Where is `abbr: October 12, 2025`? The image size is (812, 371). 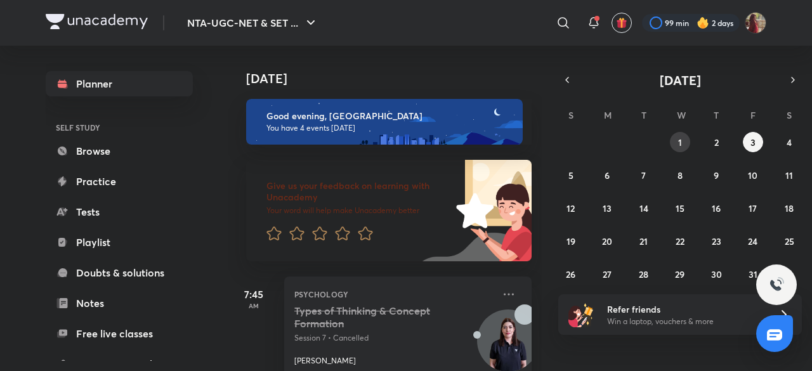 abbr: October 12, 2025 is located at coordinates (571, 208).